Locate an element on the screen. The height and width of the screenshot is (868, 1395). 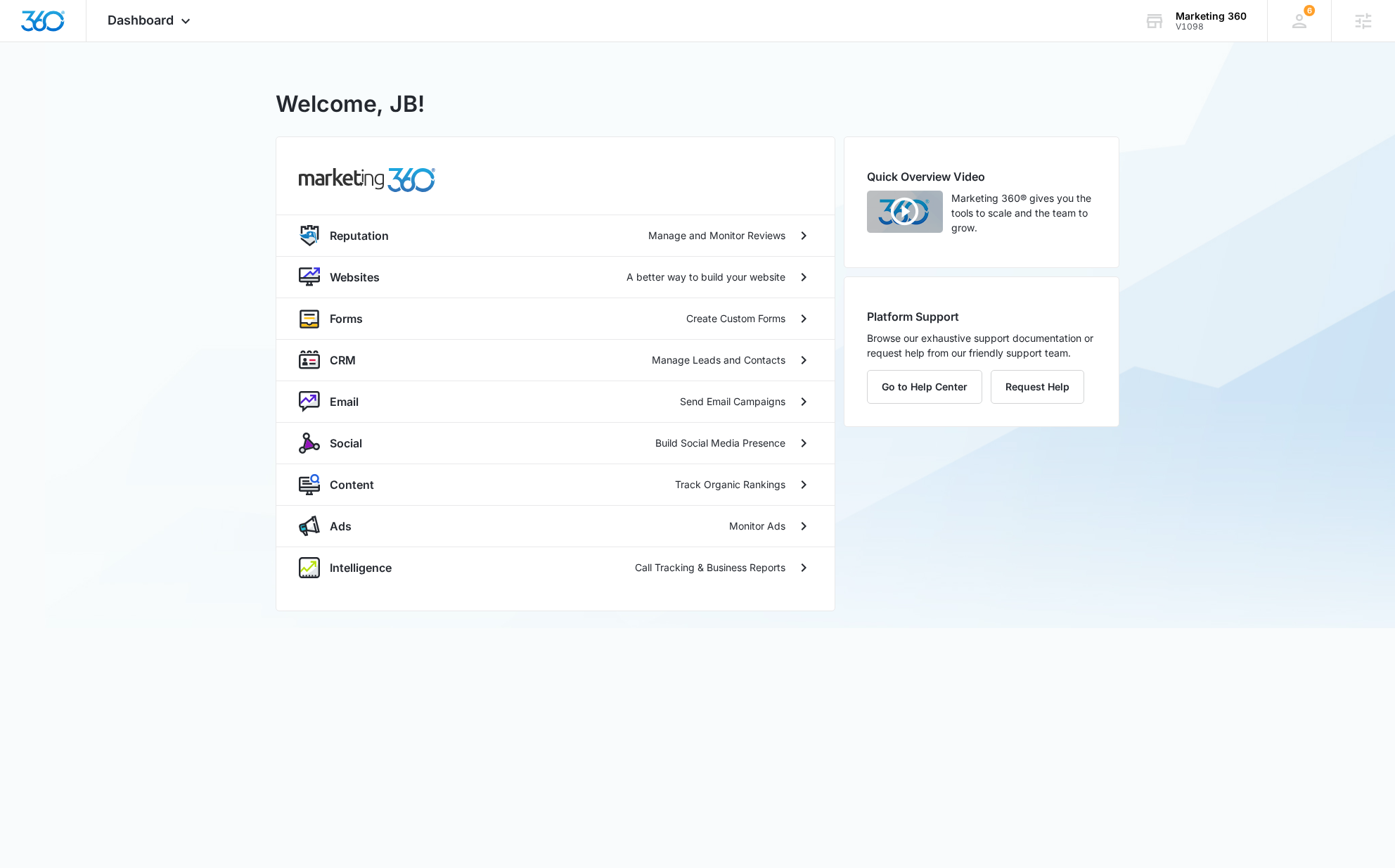
p: Reputation is located at coordinates (359, 236).